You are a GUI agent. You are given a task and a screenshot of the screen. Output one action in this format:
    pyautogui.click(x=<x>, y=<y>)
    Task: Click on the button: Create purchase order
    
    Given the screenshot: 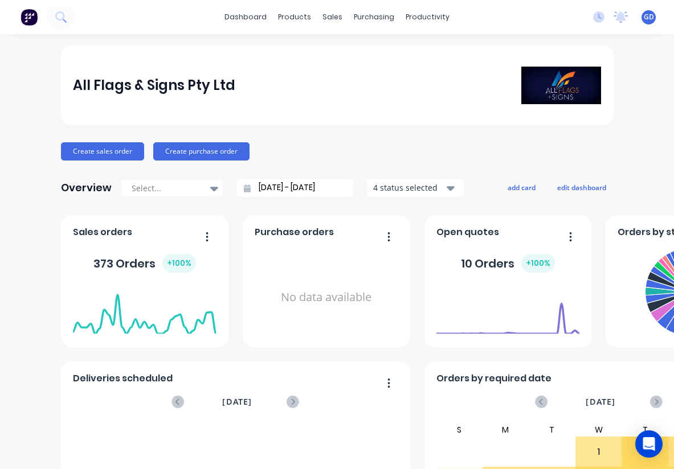 What is the action you would take?
    pyautogui.click(x=201, y=152)
    